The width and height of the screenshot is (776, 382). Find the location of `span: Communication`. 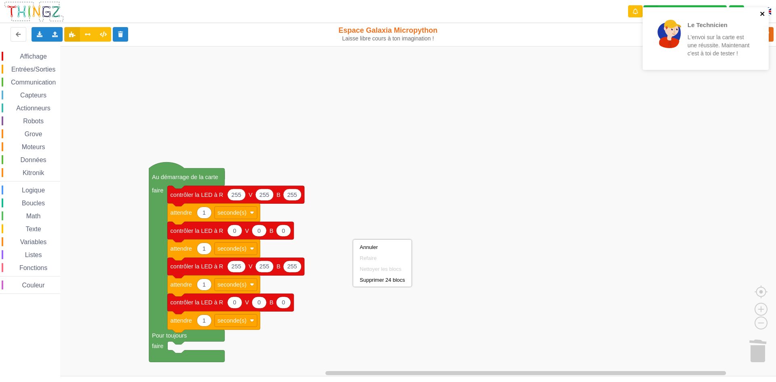

span: Communication is located at coordinates (33, 82).